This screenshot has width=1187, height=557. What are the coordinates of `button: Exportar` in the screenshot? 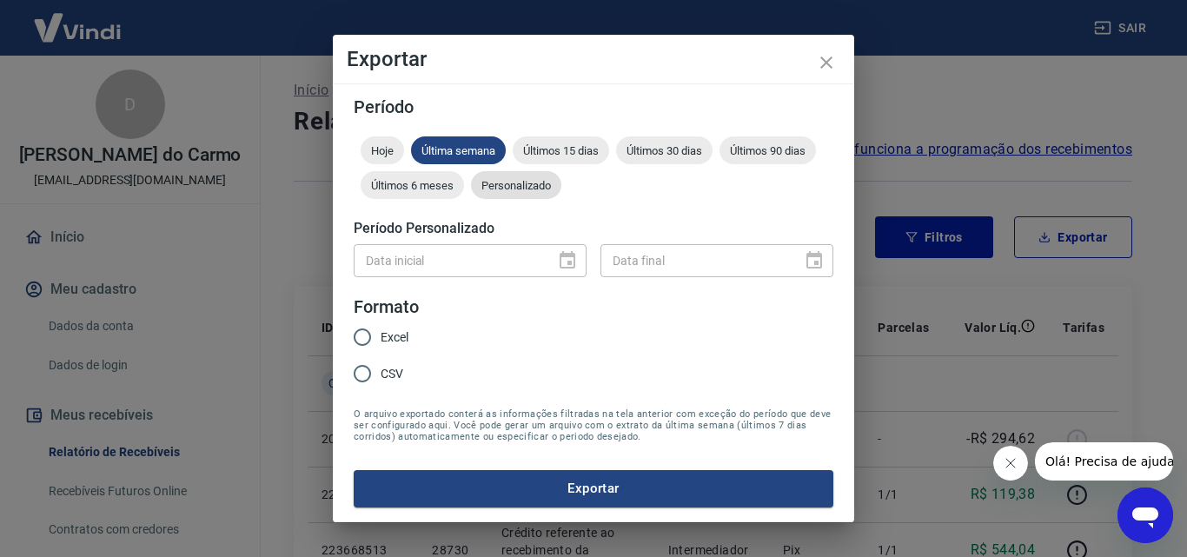 It's located at (593, 488).